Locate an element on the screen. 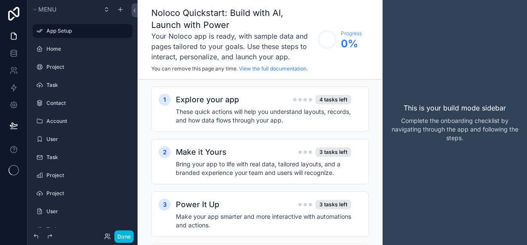  a: Account is located at coordinates (87, 121).